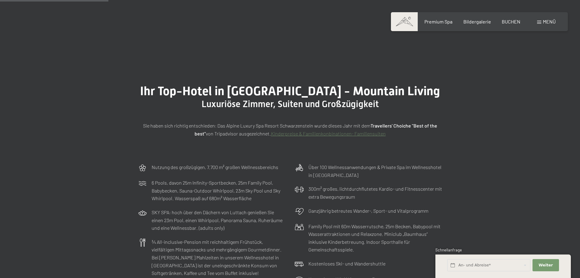  I want to click on p: 300m² großes, lichtdurchflutetes Kardio- und Fitnesscenter mit extra Bewegungsraum, so click(376, 192).